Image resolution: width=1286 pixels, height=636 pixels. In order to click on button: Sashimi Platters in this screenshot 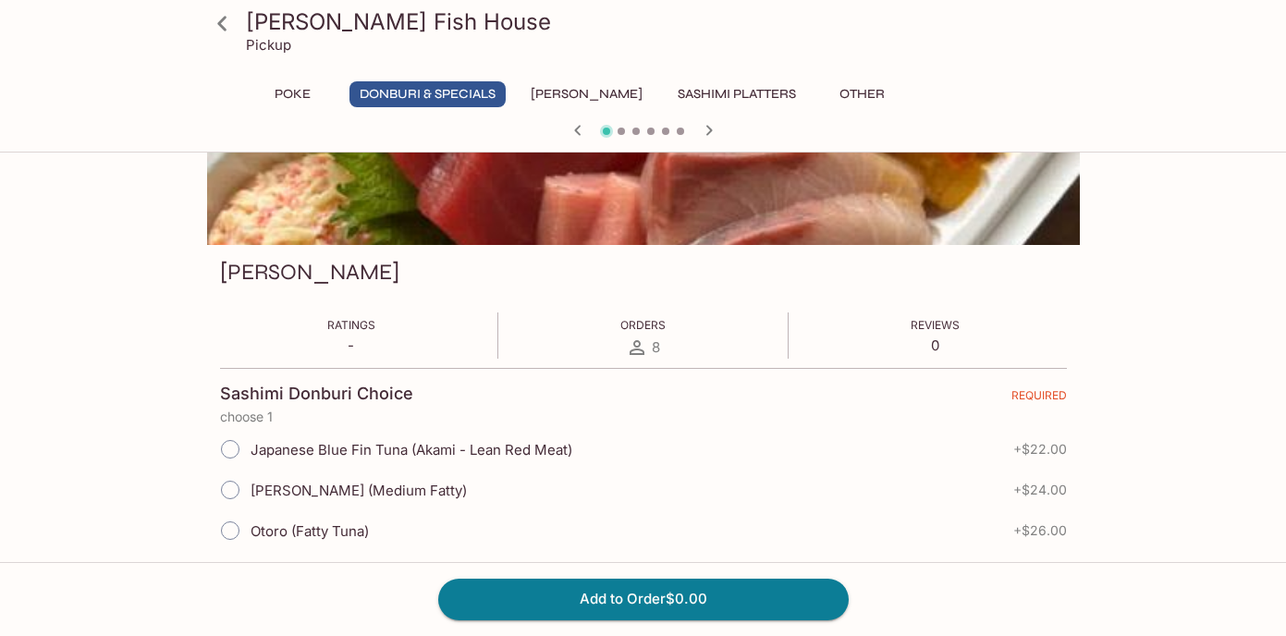, I will do `click(737, 94)`.